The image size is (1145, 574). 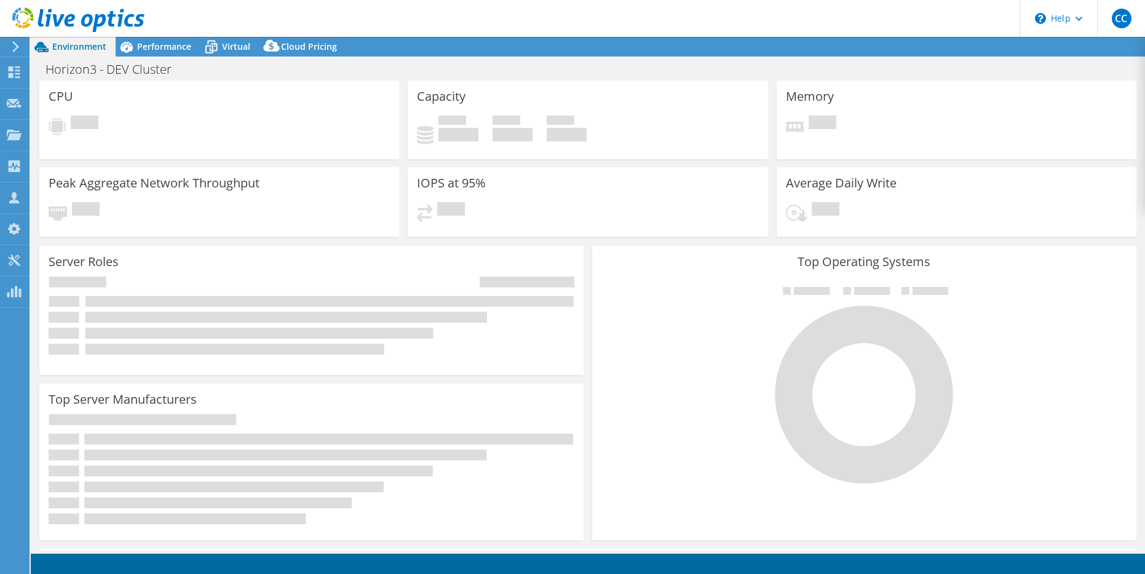 What do you see at coordinates (441, 97) in the screenshot?
I see `h3: Capacity` at bounding box center [441, 97].